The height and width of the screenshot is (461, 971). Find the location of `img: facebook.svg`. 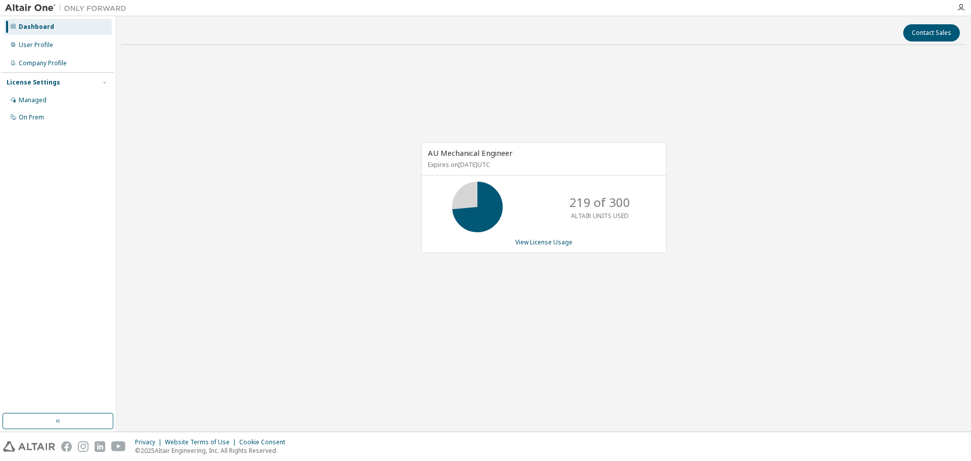

img: facebook.svg is located at coordinates (66, 446).